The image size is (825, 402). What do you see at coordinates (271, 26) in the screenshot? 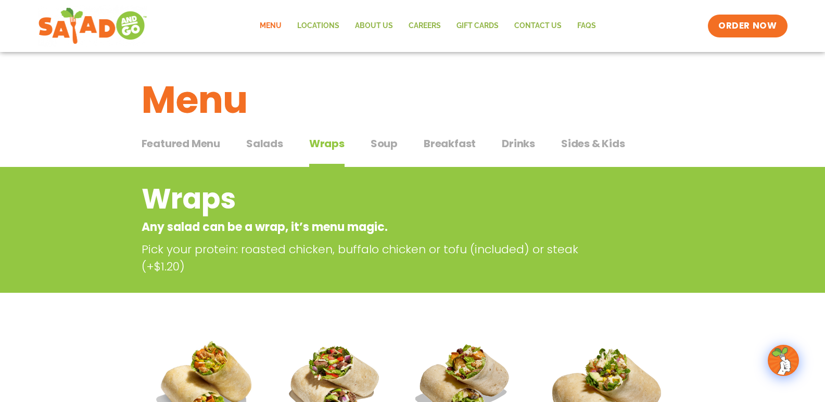
I see `a: Menu` at bounding box center [271, 26].